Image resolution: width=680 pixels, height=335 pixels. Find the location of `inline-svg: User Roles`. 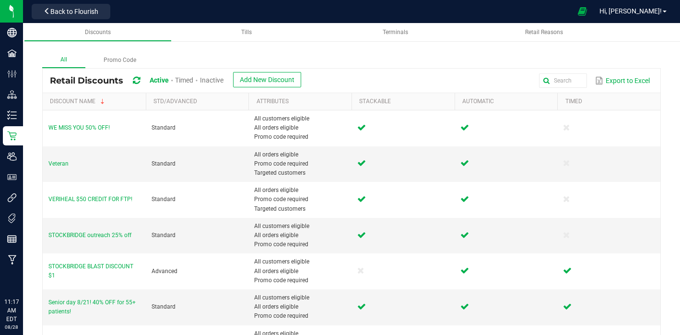

inline-svg: User Roles is located at coordinates (12, 177).